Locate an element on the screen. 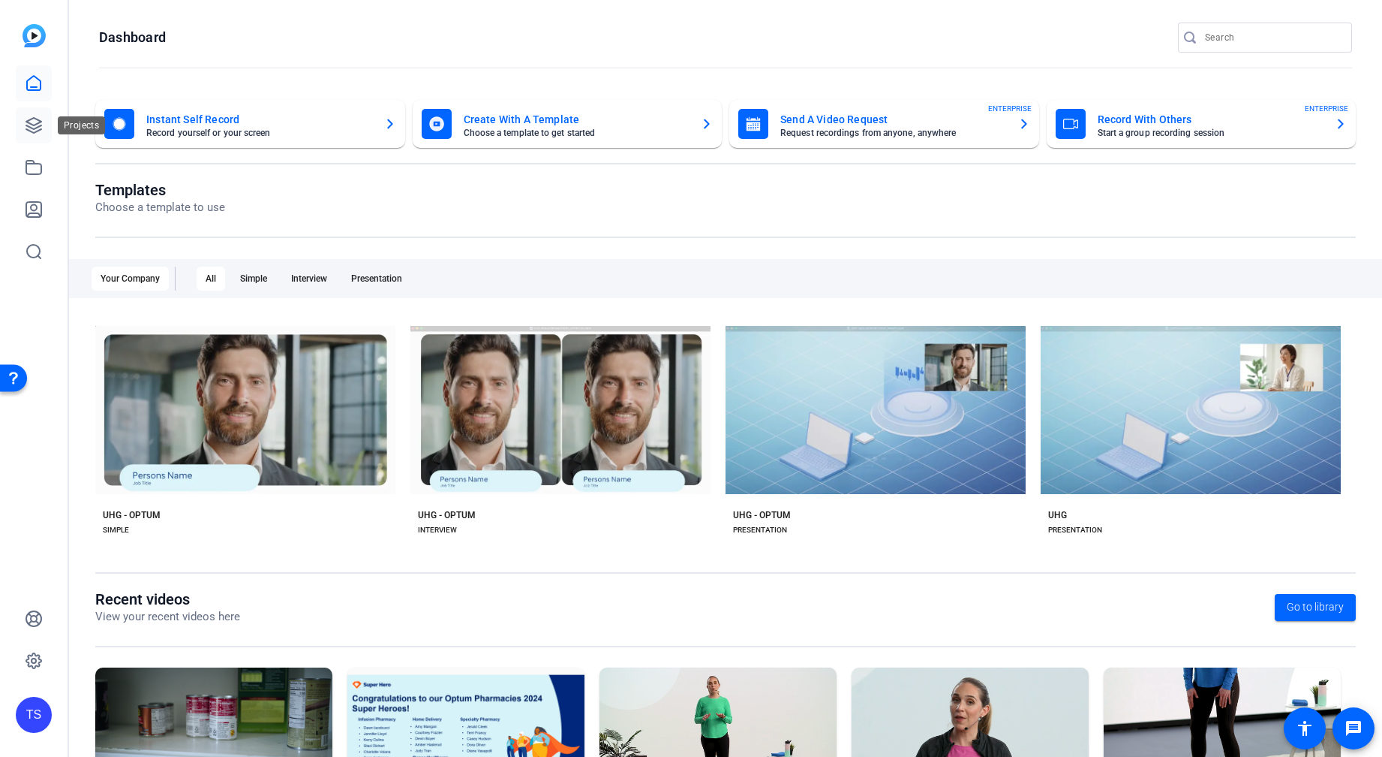 This screenshot has width=1382, height=757. p: View your recent videos here is located at coordinates (167, 616).